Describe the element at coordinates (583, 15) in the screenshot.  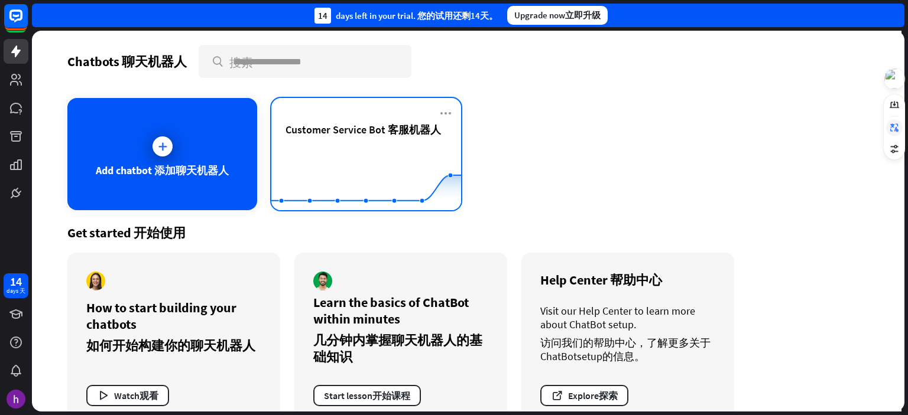
I see `span: 立即升级` at that location.